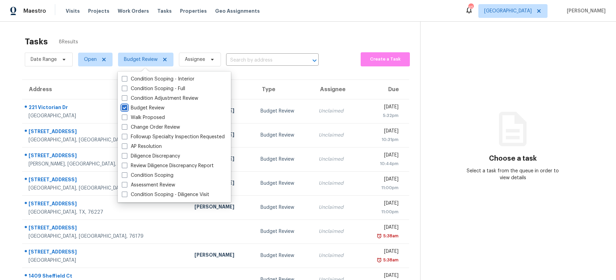  What do you see at coordinates (44, 59) in the screenshot?
I see `span: Date Range` at bounding box center [44, 59].